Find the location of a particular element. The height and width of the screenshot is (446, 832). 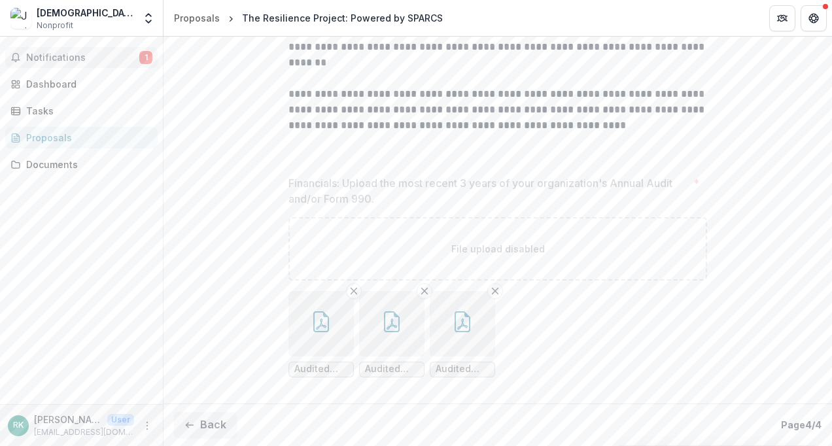

div: Remove FileAudited Financials 2021. JFS Greenwich.pdf is located at coordinates (321, 334).